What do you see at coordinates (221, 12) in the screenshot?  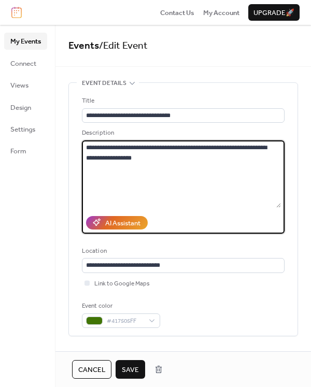 I see `a: My Account` at bounding box center [221, 12].